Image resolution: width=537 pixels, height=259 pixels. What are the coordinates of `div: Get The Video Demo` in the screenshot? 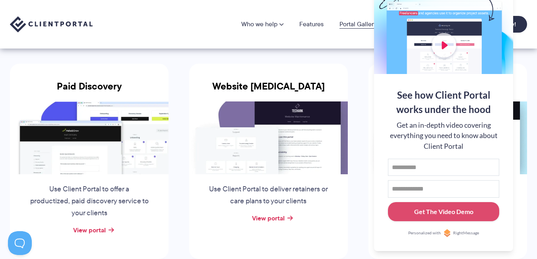 It's located at (443, 211).